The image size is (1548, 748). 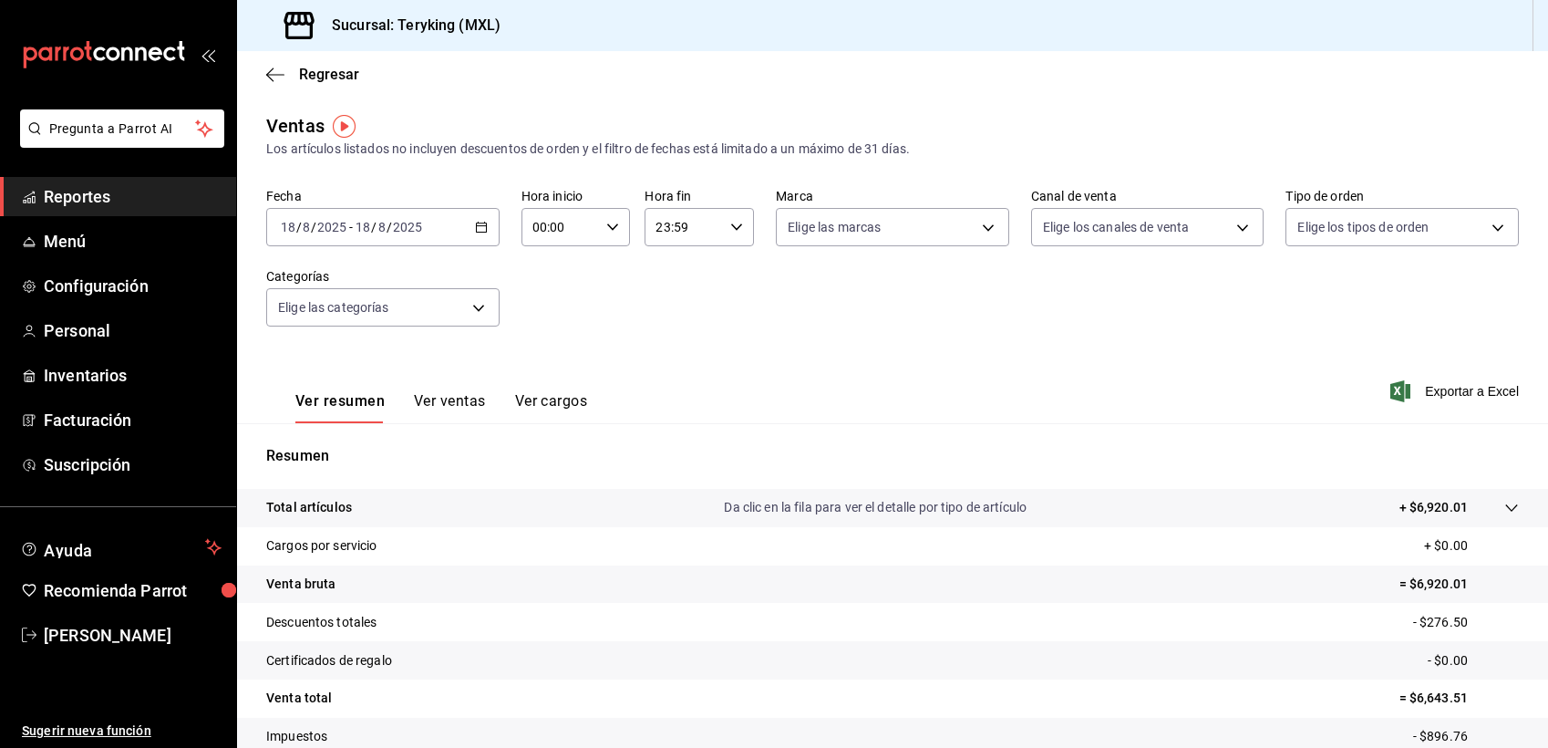 I want to click on span: Reportes, so click(x=132, y=196).